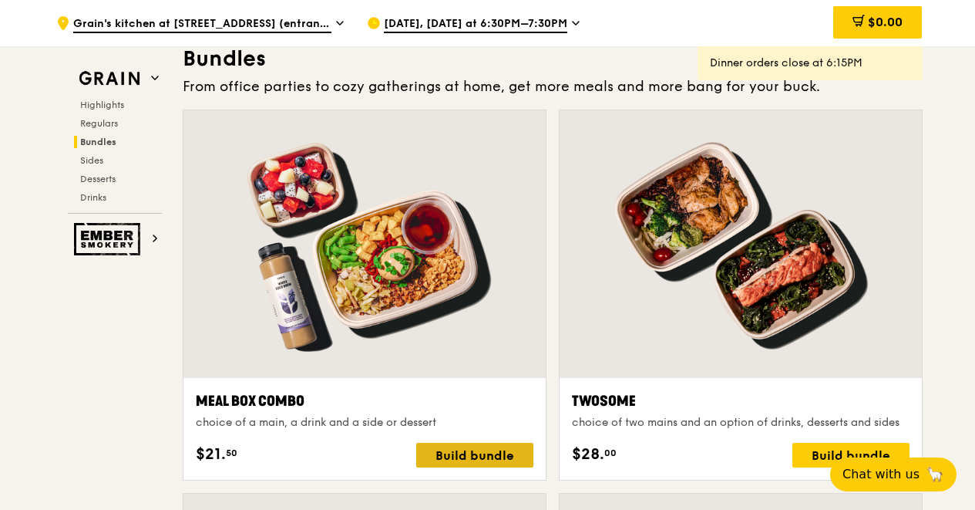 The height and width of the screenshot is (510, 975). What do you see at coordinates (102, 105) in the screenshot?
I see `span: Highlights` at bounding box center [102, 105].